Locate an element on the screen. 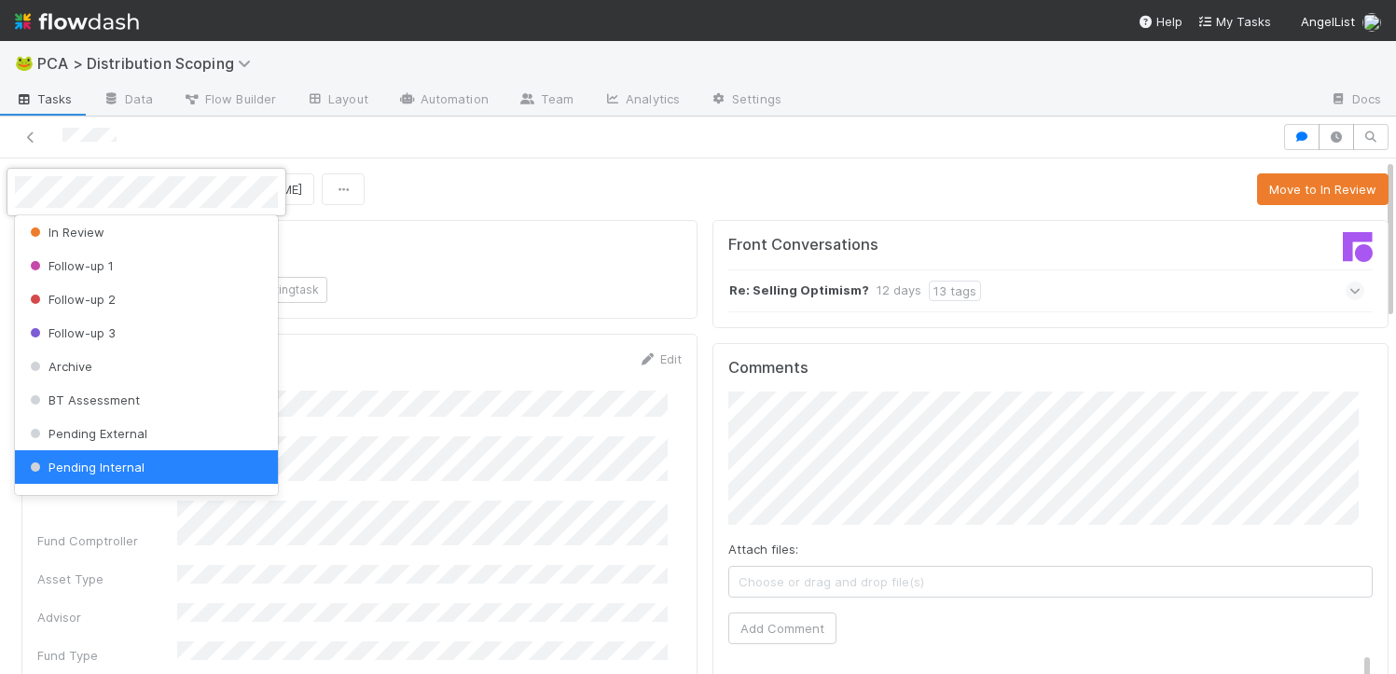  span: In Review is located at coordinates (65, 232).